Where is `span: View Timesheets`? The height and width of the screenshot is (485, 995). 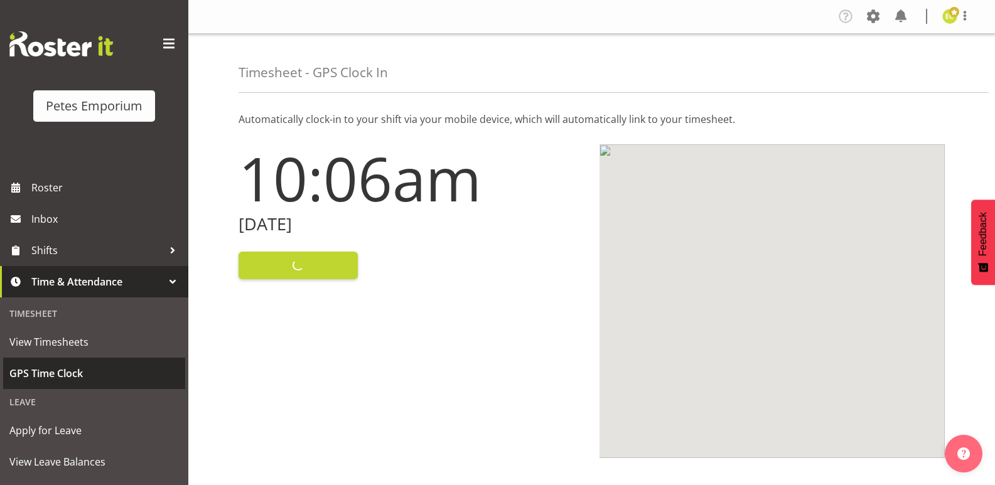 span: View Timesheets is located at coordinates (94, 342).